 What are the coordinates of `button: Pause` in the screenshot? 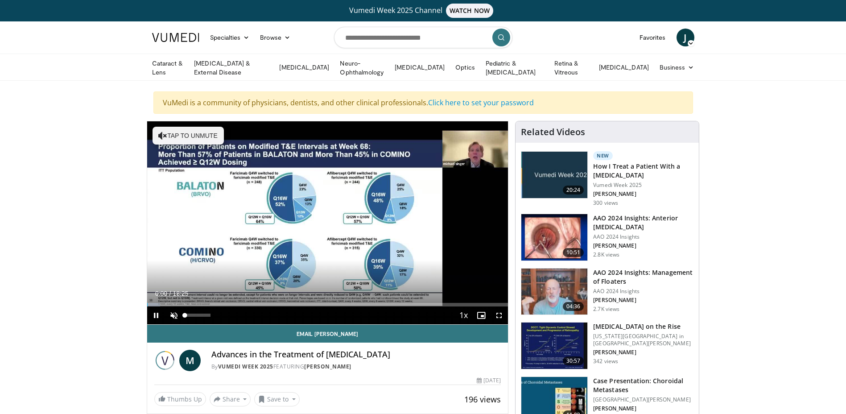 It's located at (156, 315).